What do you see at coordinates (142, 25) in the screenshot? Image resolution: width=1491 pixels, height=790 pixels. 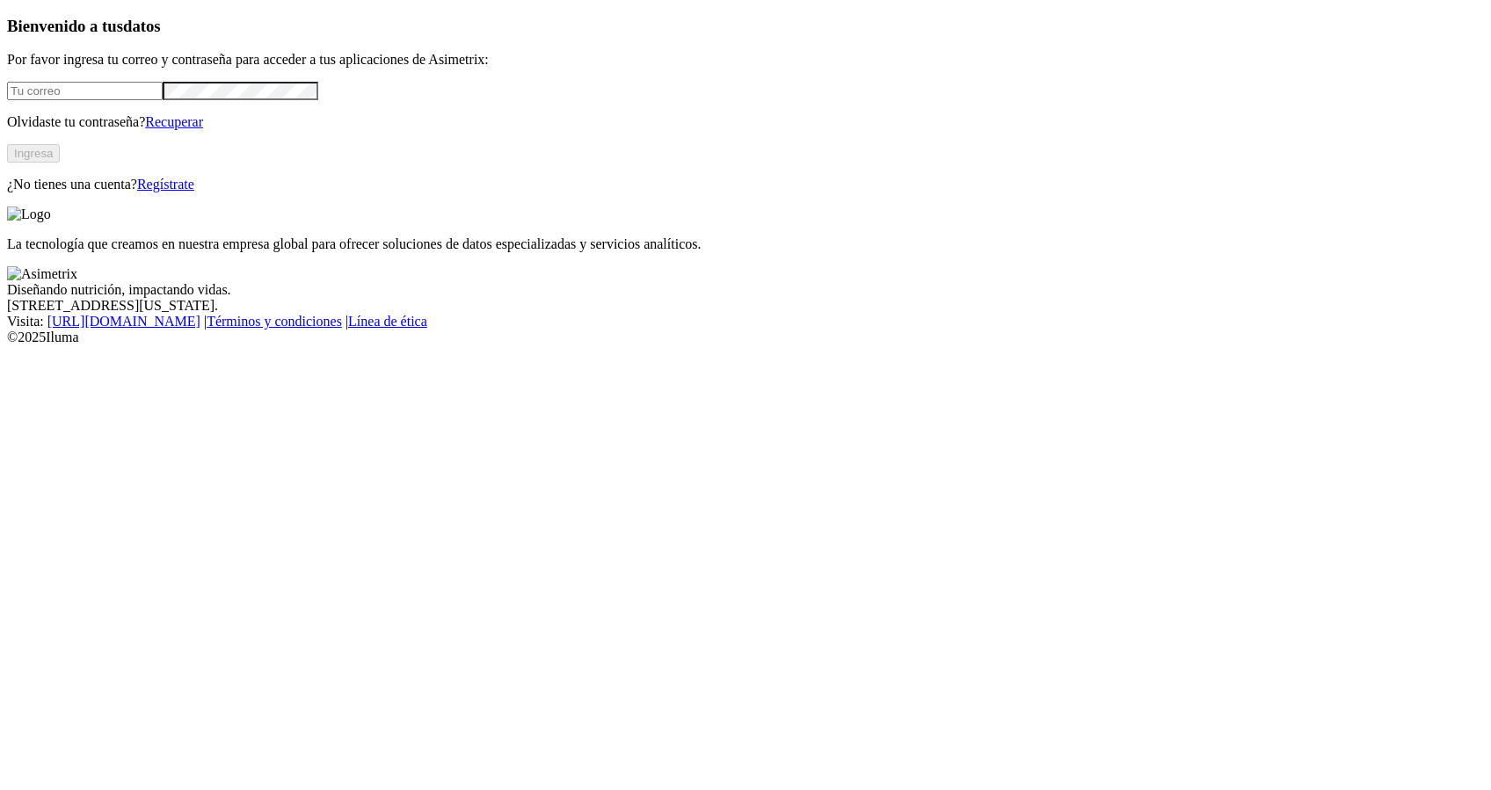 I see `span: datos` at bounding box center [142, 25].